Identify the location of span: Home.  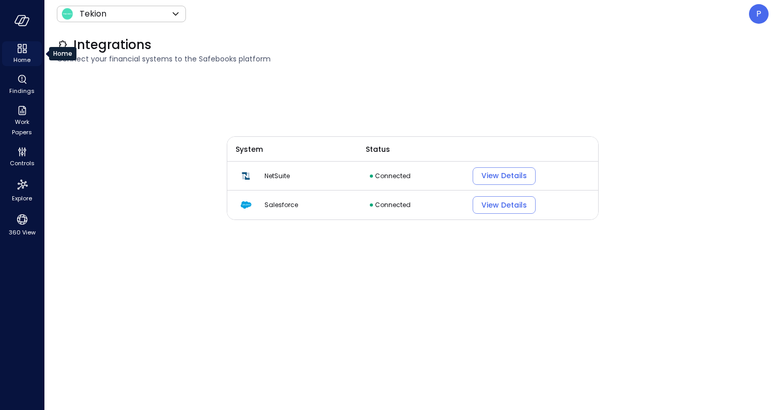
(22, 60).